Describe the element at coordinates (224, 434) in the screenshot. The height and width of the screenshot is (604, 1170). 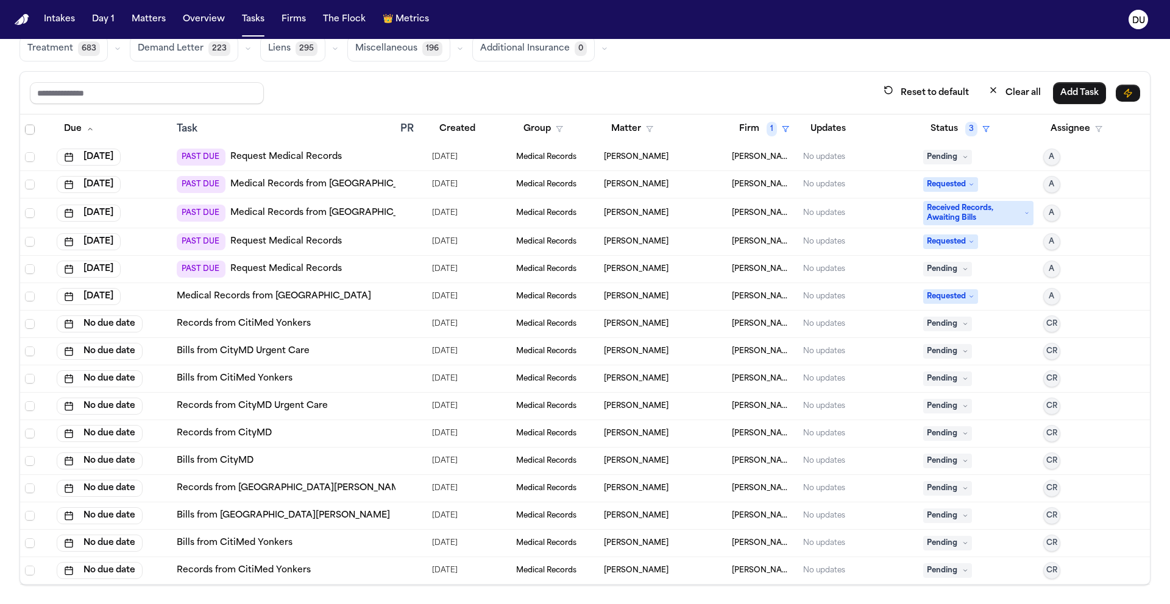
I see `a: Records from CityMD` at that location.